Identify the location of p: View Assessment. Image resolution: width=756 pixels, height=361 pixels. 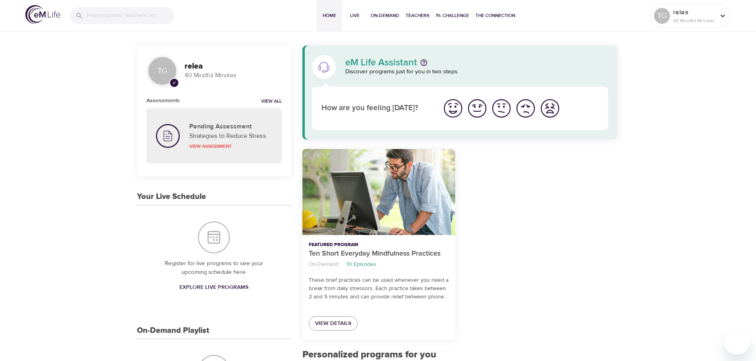
(230, 146).